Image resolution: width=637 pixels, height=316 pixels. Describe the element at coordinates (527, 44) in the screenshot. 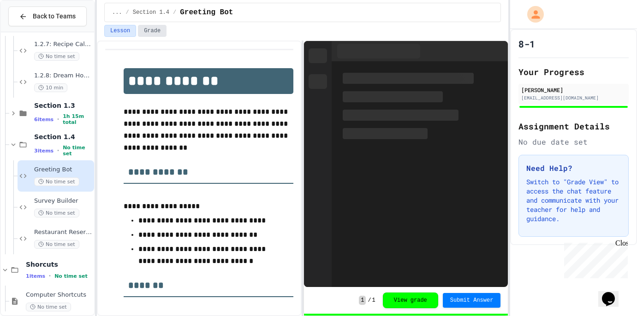

I see `h1: 8-1` at that location.